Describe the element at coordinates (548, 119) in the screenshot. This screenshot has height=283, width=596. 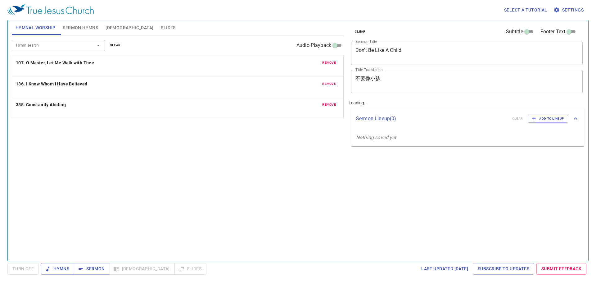
I see `span: Add to Lineup` at that location.